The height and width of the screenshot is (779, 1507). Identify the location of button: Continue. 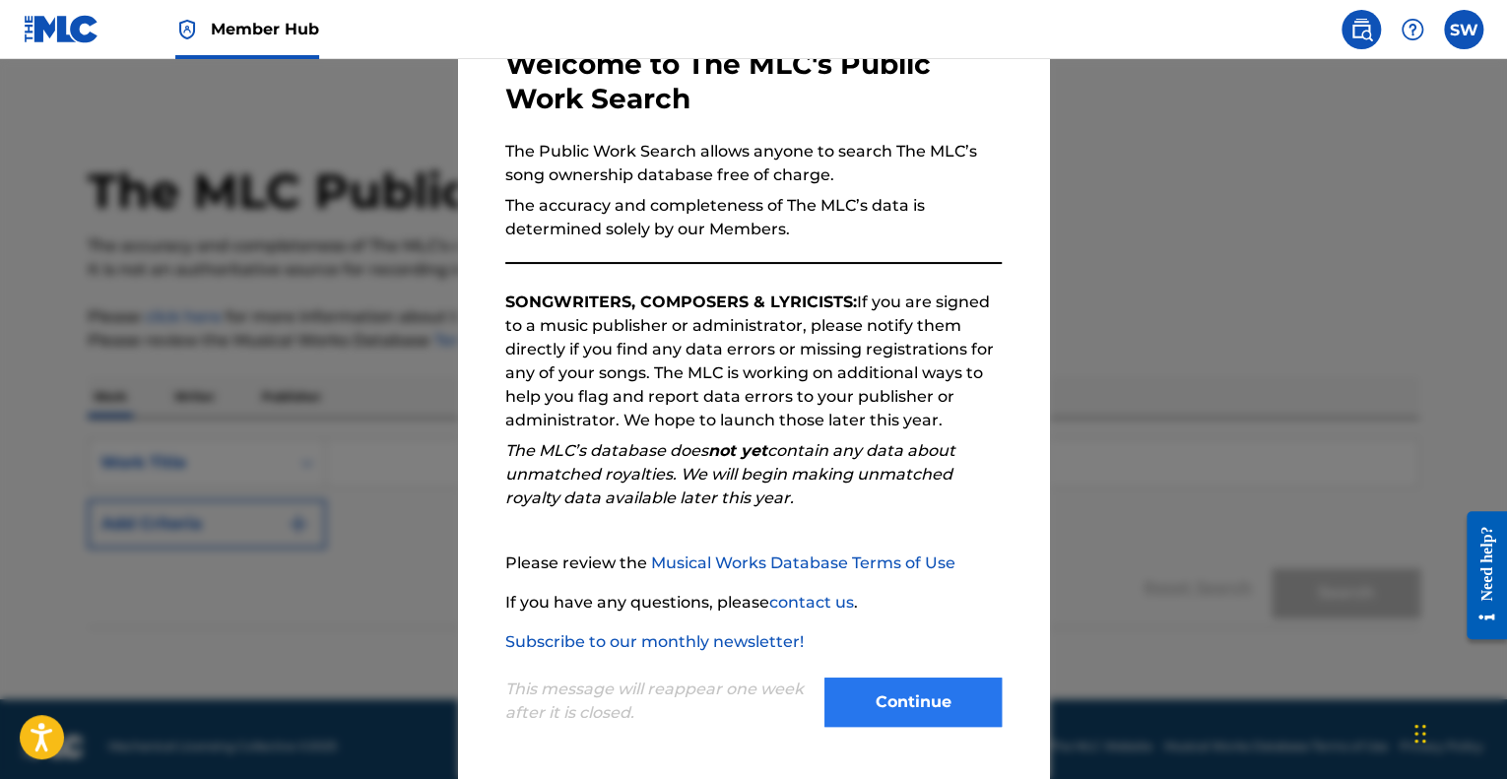
(913, 703).